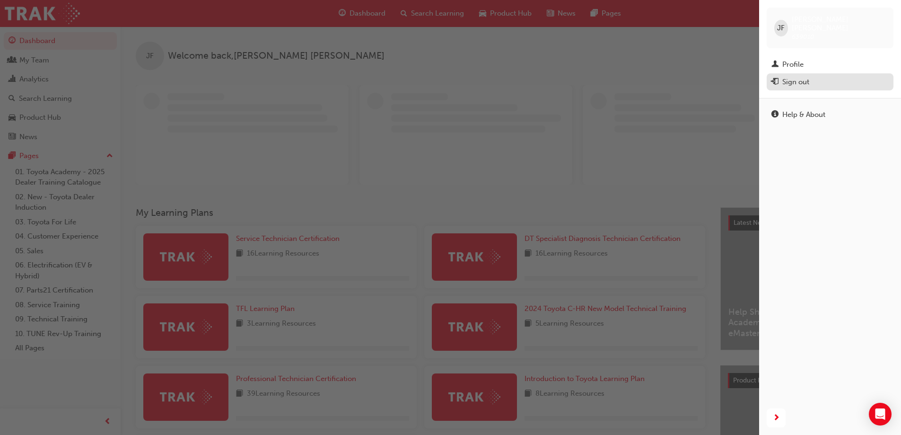  Describe the element at coordinates (781, 28) in the screenshot. I see `span: JF` at that location.